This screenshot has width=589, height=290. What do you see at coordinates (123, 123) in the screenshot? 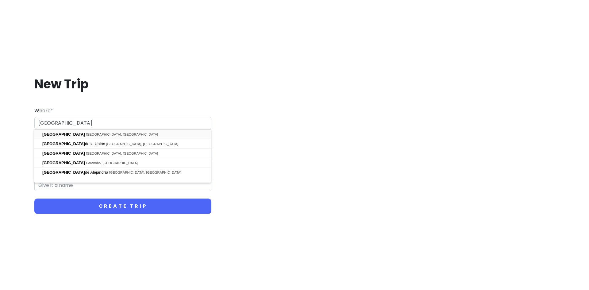
I see `input: City (e.g., New York)` at bounding box center [123, 123].